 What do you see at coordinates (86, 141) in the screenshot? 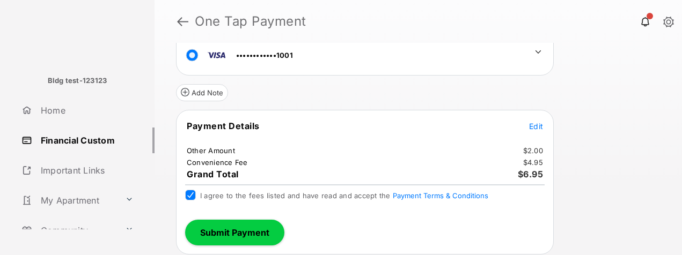
I see `a: Financial Custom` at bounding box center [86, 141].